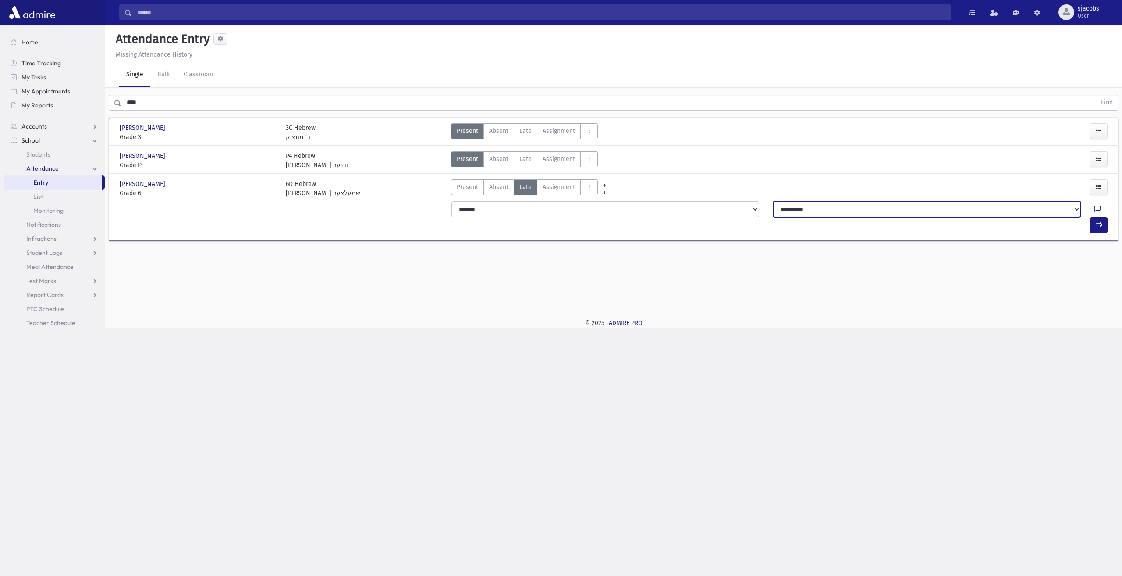  Describe the element at coordinates (37, 105) in the screenshot. I see `span: My Reports` at that location.